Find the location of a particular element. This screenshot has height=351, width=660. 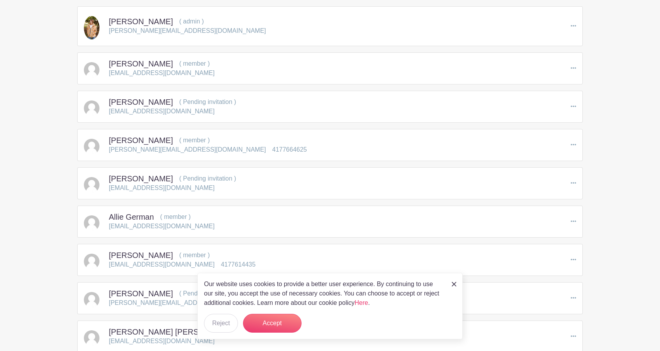

p: 4177614435 is located at coordinates (238, 264).